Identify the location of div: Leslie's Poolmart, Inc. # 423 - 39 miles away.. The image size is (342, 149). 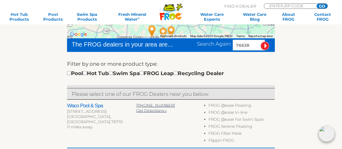
(152, 31).